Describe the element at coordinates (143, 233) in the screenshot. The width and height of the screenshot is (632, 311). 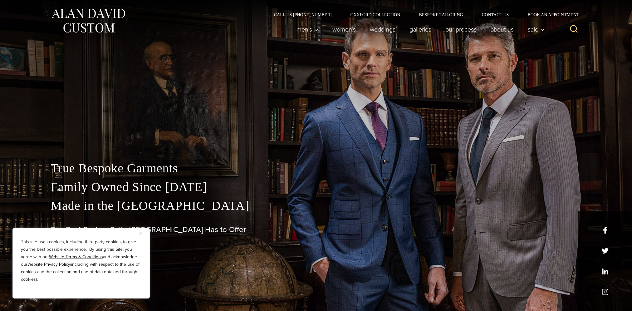
I see `button: Close` at that location.